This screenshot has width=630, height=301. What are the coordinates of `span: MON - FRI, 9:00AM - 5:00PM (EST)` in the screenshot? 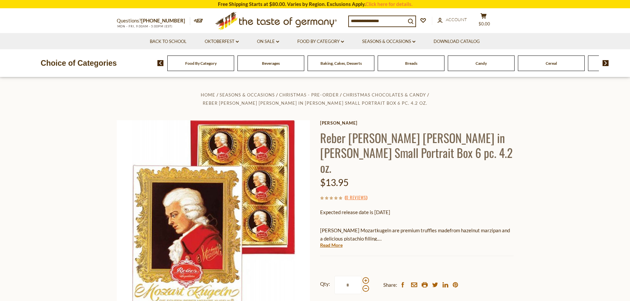 It's located at (145, 26).